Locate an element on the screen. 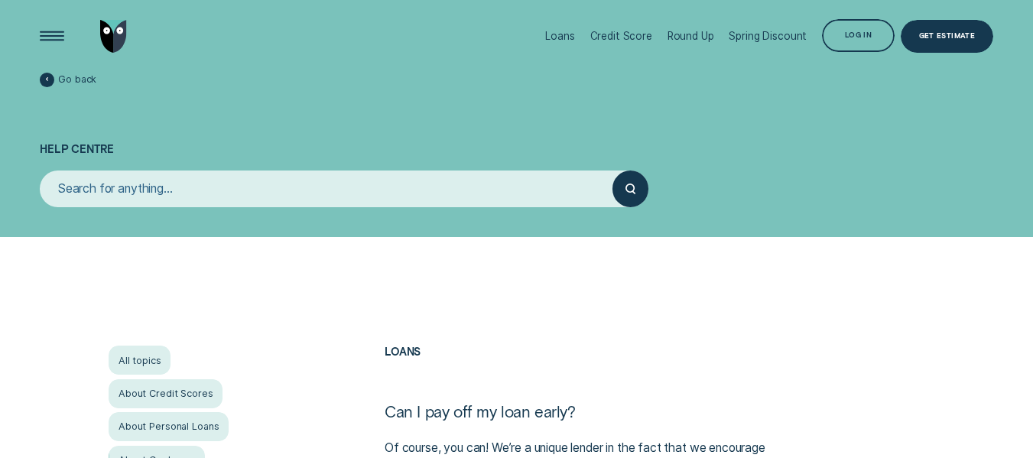  div: About Credit Scores is located at coordinates (165, 394).